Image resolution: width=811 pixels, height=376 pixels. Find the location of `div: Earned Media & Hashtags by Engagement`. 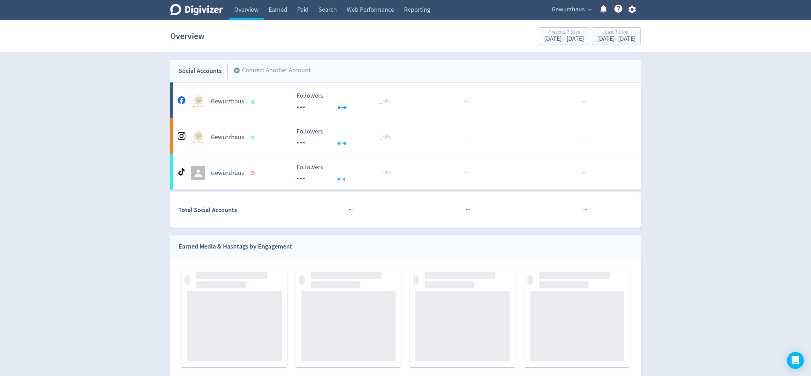

div: Earned Media & Hashtags by Engagement is located at coordinates (235, 246).